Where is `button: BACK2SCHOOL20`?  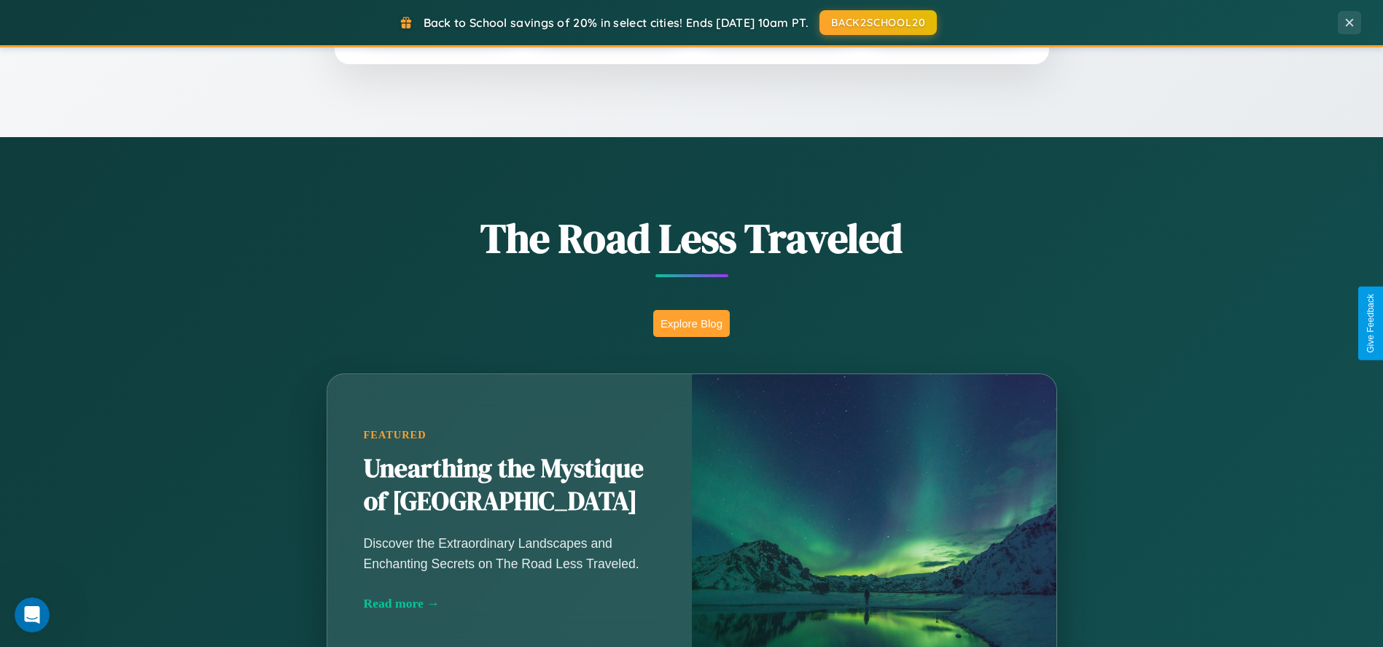
button: BACK2SCHOOL20 is located at coordinates (878, 23).